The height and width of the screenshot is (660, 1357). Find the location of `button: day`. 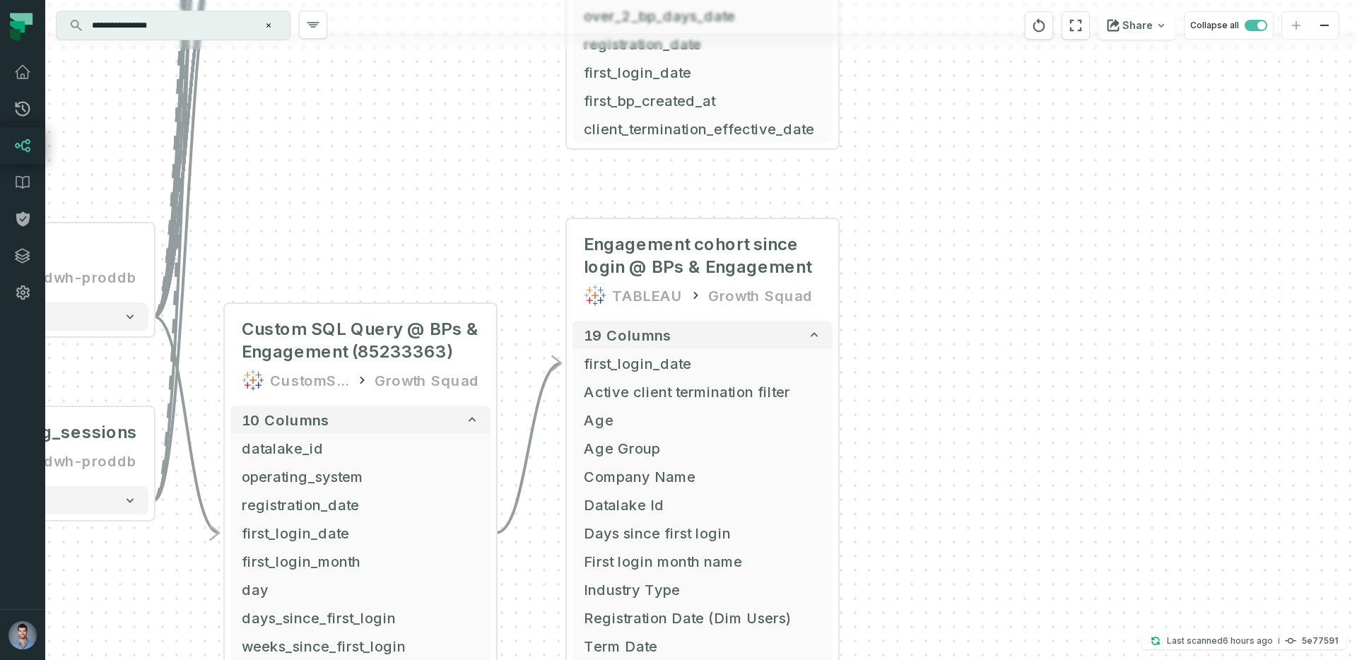

button: day is located at coordinates (361, 590).